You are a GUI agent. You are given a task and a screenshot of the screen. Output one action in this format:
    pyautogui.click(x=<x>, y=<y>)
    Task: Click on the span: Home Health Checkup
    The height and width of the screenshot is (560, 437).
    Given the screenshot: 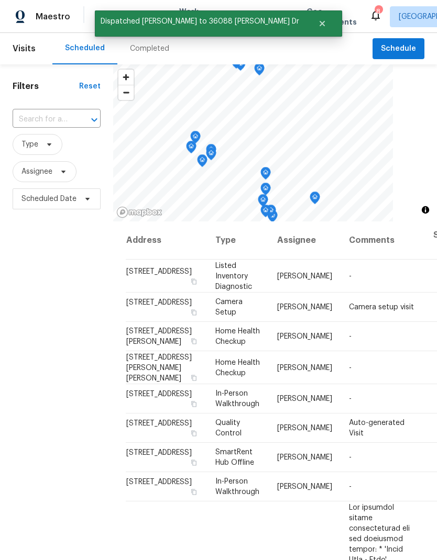 What is the action you would take?
    pyautogui.click(x=237, y=368)
    